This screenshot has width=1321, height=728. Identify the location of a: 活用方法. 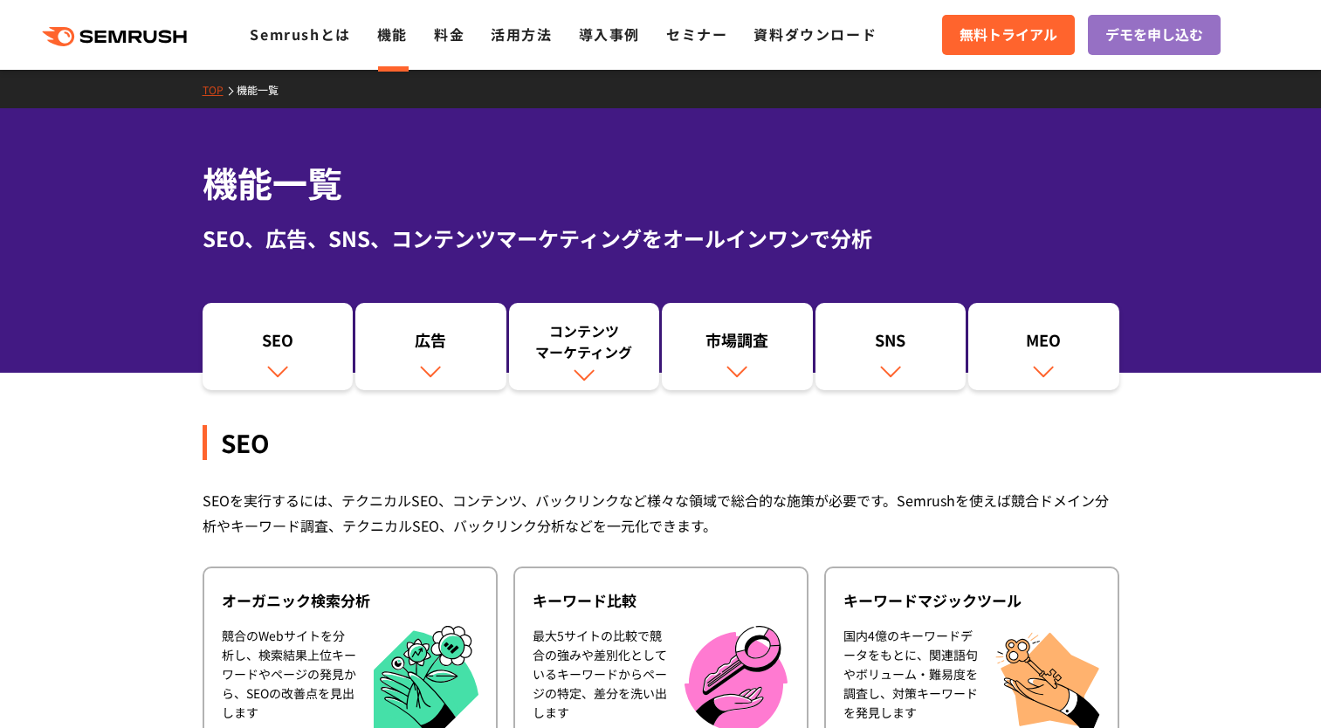
(521, 34).